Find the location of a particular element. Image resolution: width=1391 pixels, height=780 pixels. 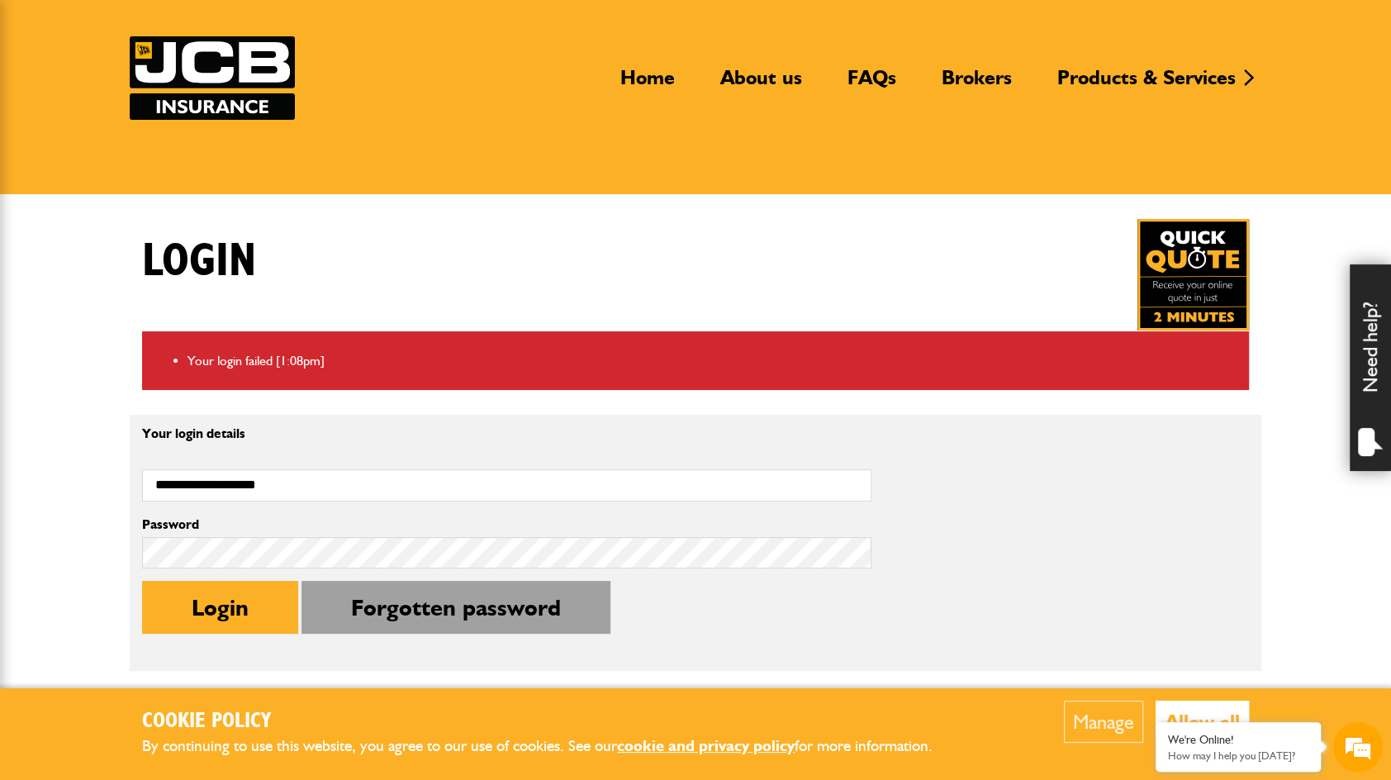

button: Login is located at coordinates (220, 607).